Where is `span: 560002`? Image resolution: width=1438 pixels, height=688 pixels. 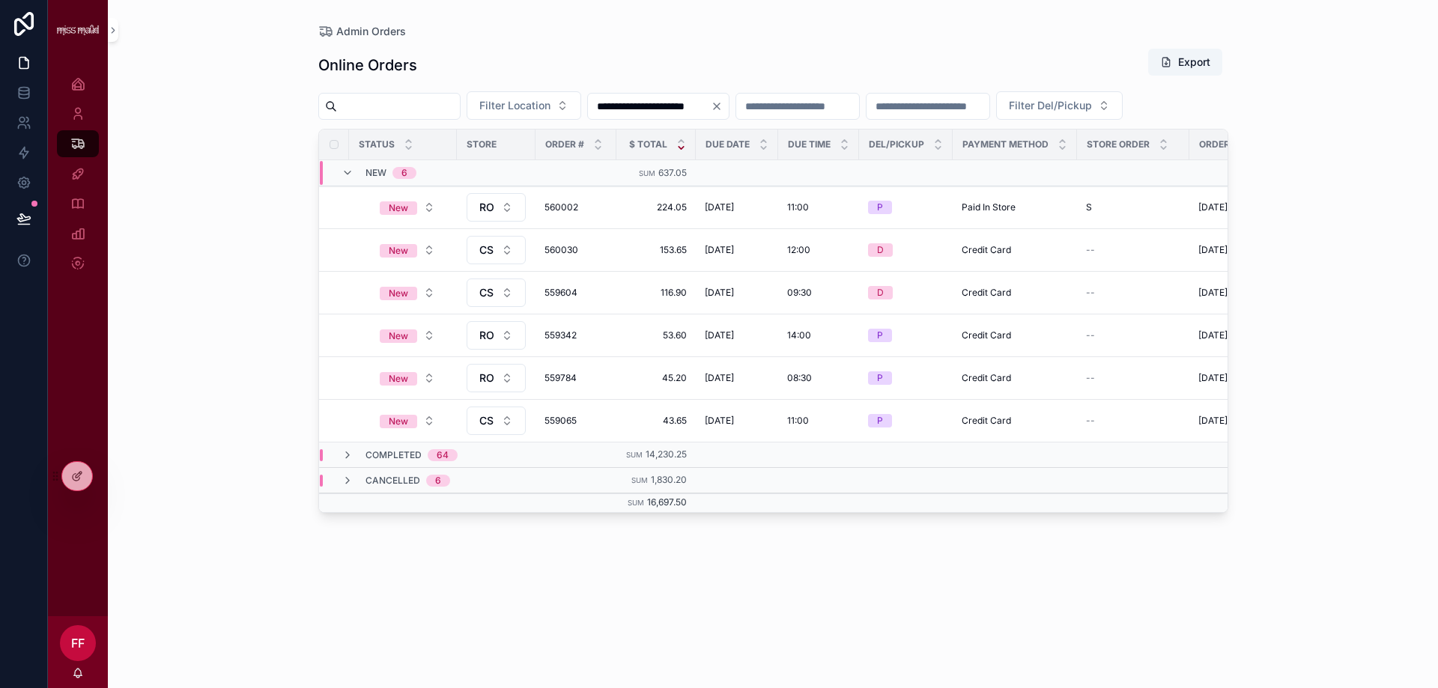 span: 560002 is located at coordinates (576, 207).